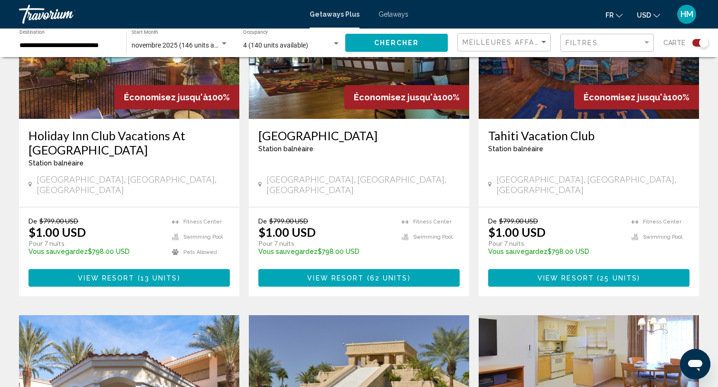 This screenshot has width=718, height=387. I want to click on span: USD, so click(644, 15).